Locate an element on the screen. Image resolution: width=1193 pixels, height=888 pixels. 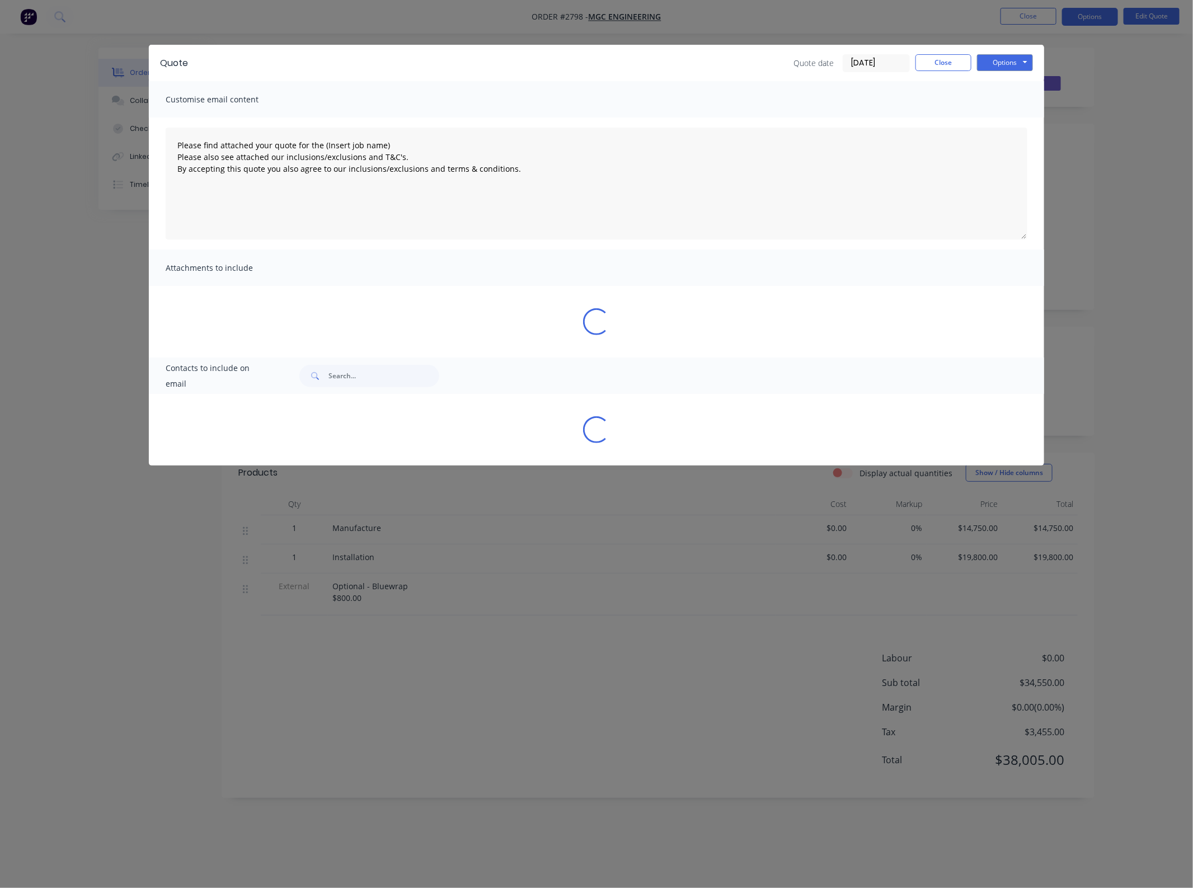
span: Customise email content is located at coordinates (227, 100).